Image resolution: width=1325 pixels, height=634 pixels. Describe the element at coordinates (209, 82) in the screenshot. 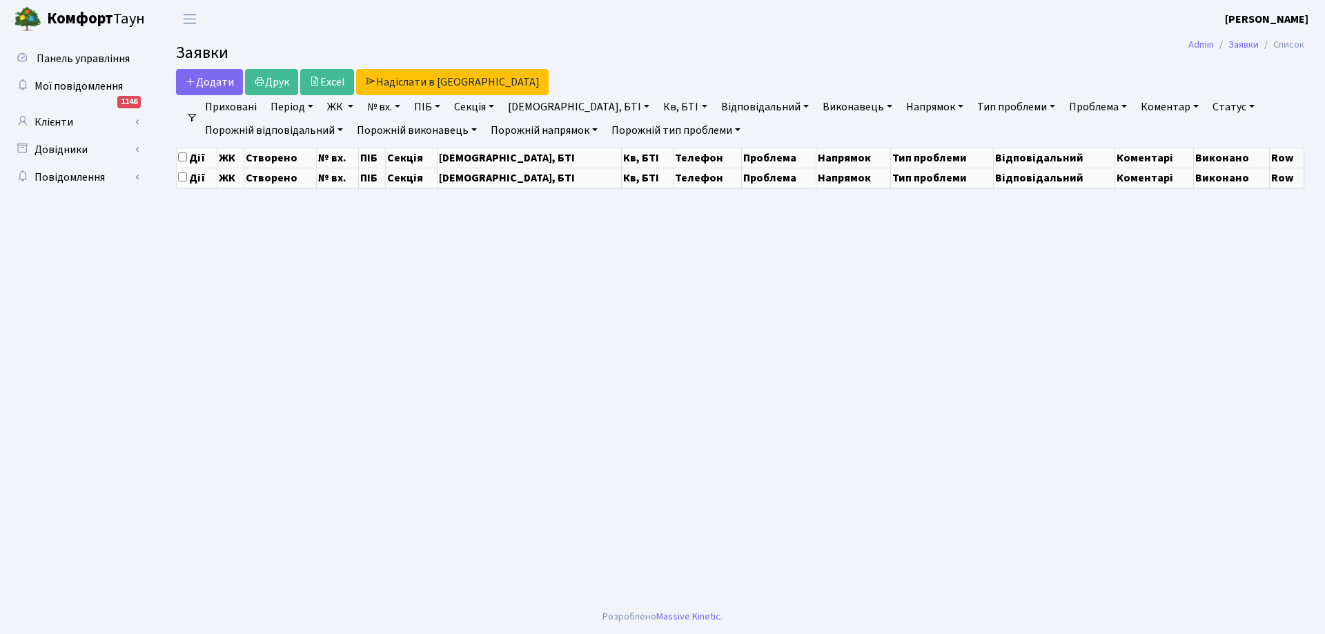

I see `a: Додати` at that location.